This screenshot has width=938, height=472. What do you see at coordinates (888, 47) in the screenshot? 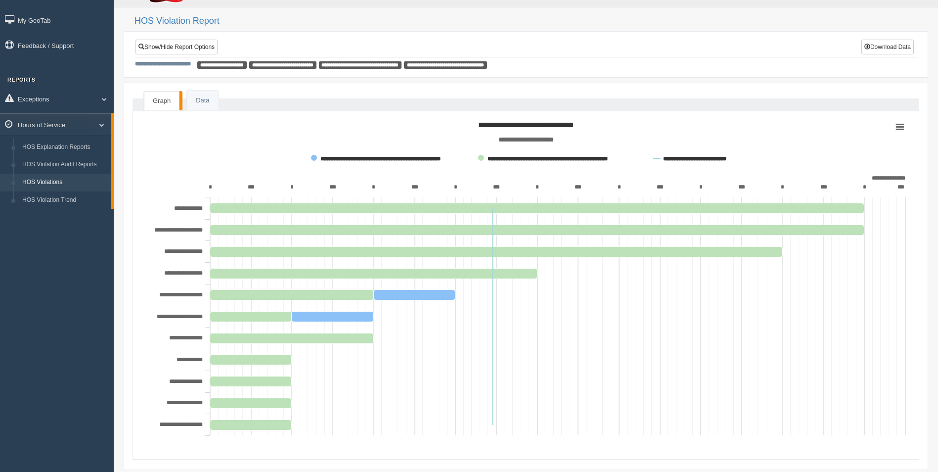
I see `button: Download Data` at bounding box center [888, 47].